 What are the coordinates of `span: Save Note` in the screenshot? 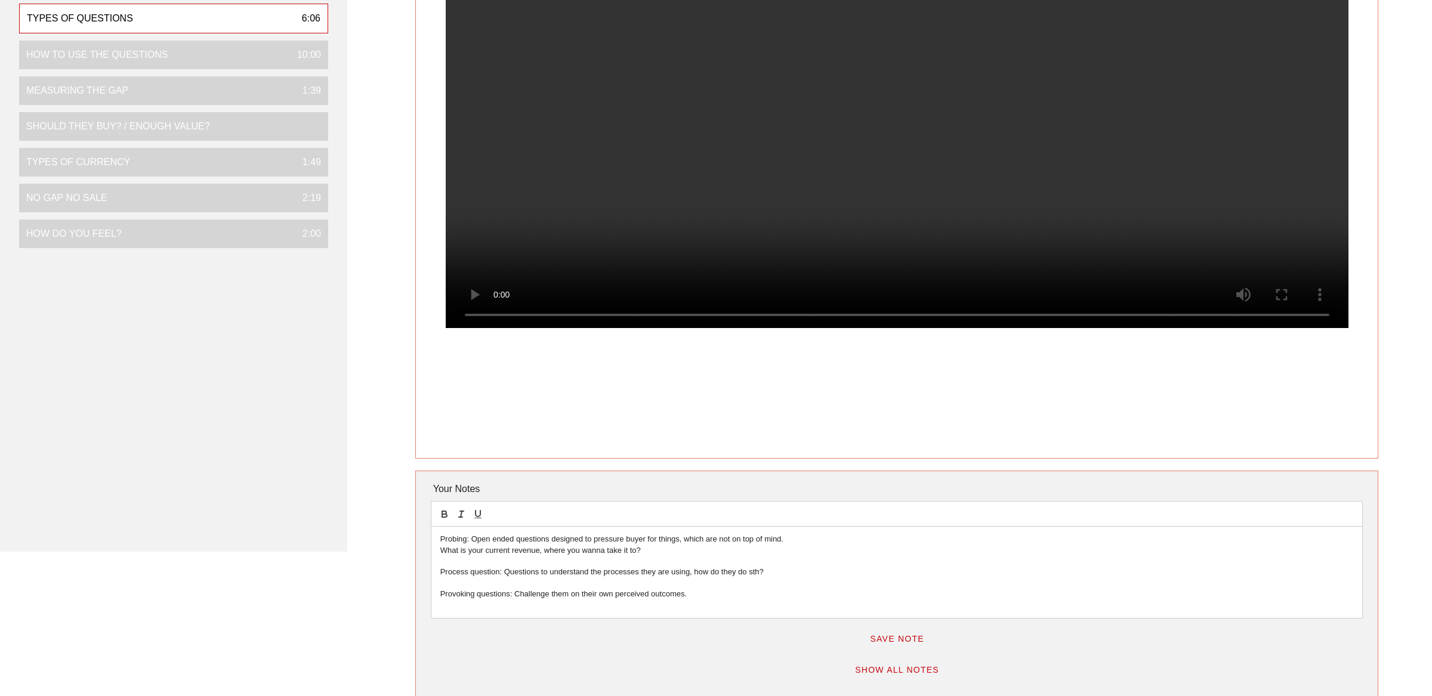 It's located at (897, 639).